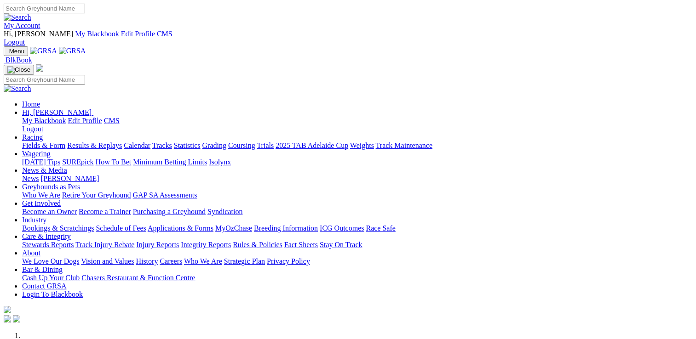  Describe the element at coordinates (258, 245) in the screenshot. I see `a: Rules & Policies` at that location.